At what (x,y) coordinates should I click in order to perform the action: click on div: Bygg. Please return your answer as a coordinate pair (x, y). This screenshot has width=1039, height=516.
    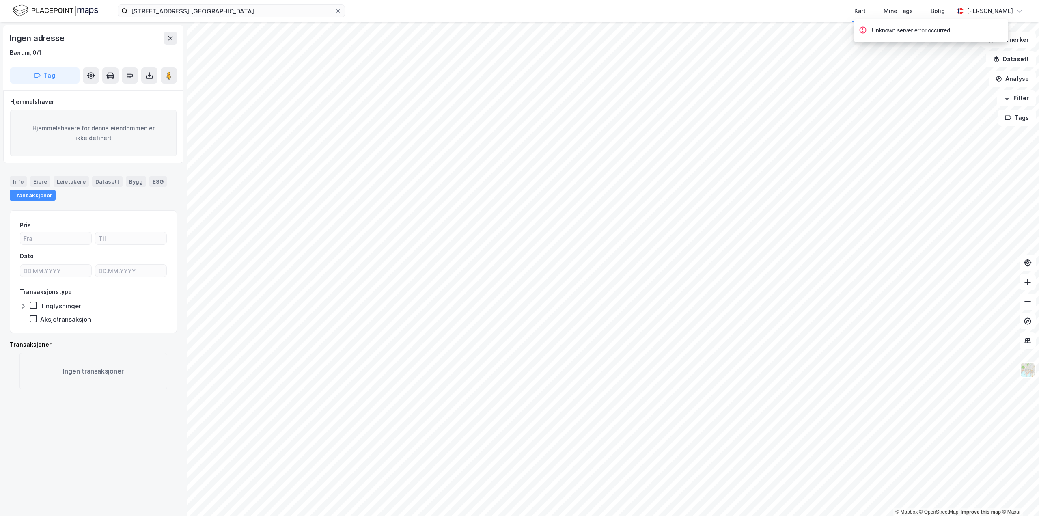
    Looking at the image, I should click on (136, 181).